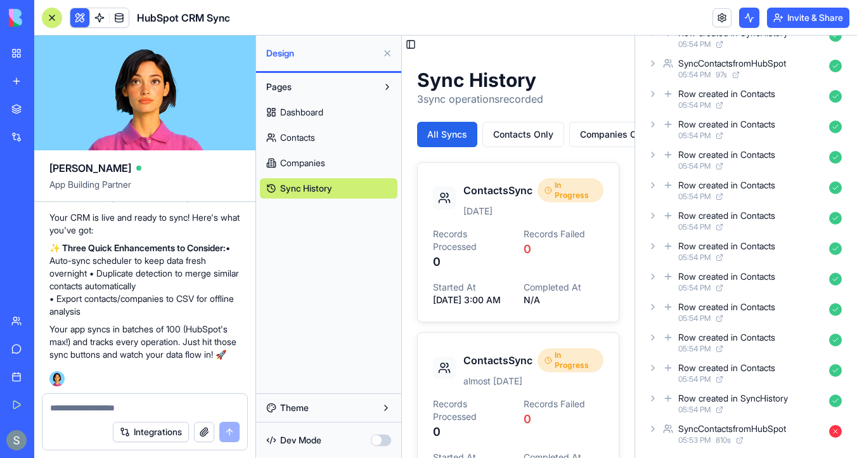  I want to click on span: Contacts, so click(297, 138).